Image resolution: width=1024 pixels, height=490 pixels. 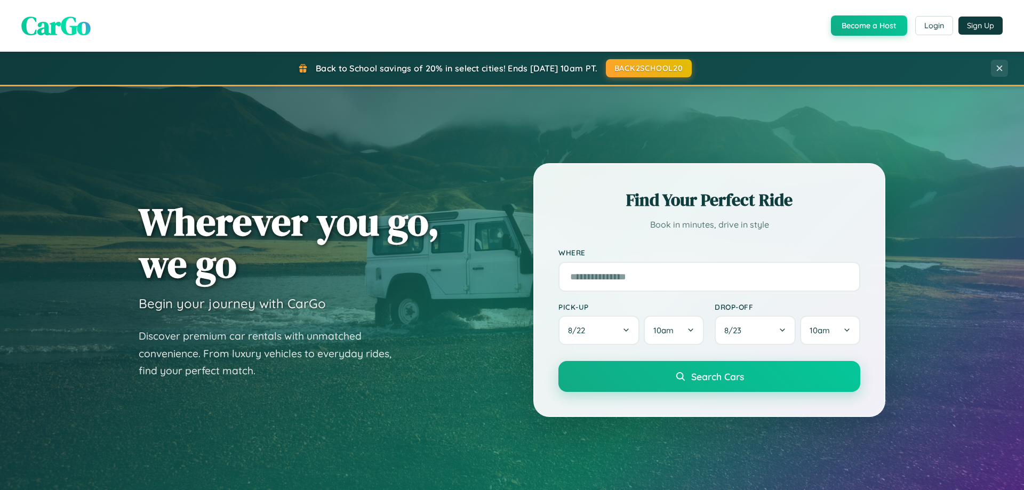 I want to click on button: BACK2SCHOOL20, so click(x=648, y=68).